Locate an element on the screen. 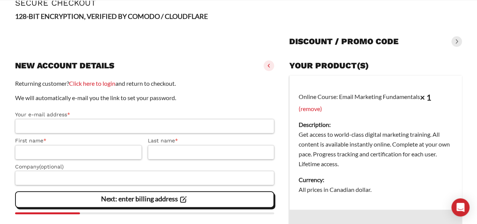 This screenshot has width=477, height=224. h3: New account details is located at coordinates (65, 66).